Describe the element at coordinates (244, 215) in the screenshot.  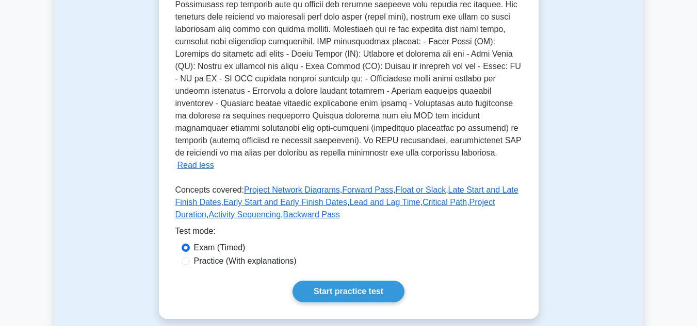
I see `a: Activity Sequencing` at that location.